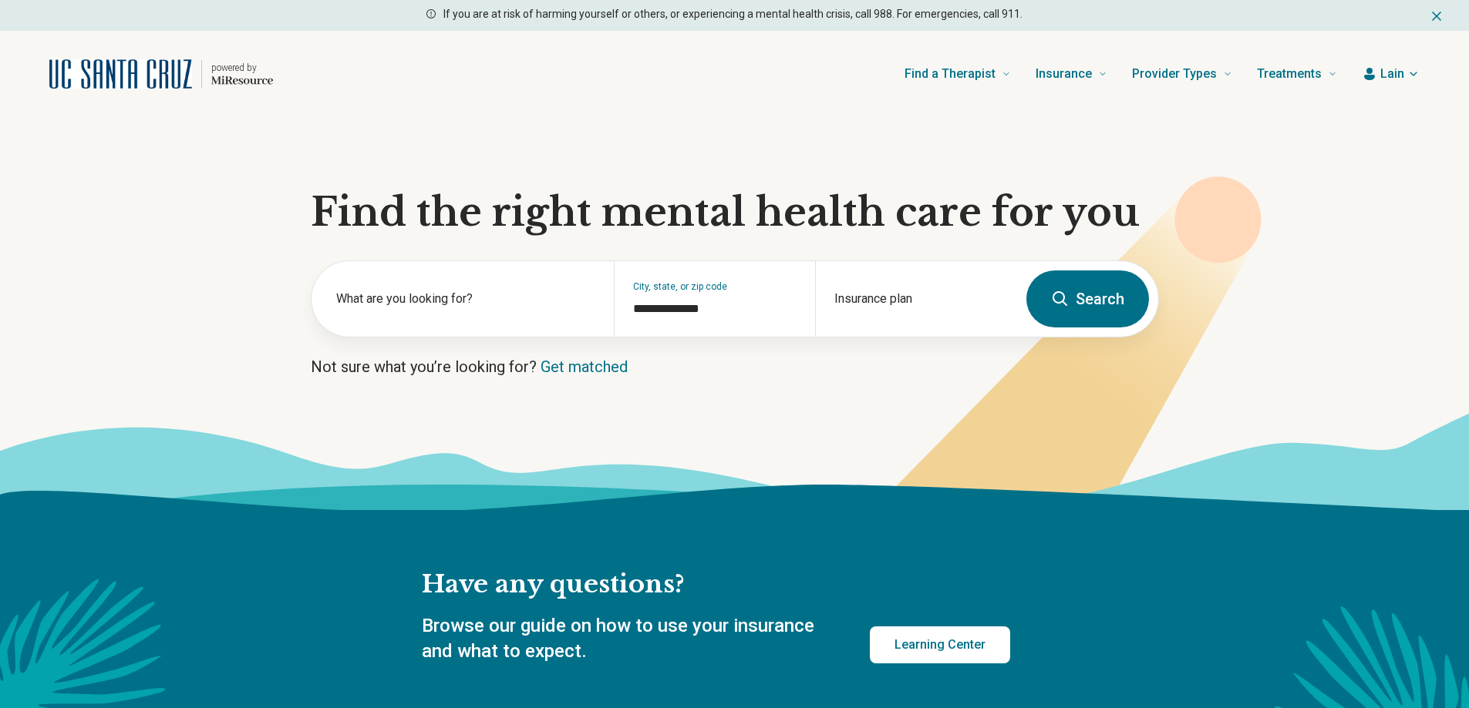 This screenshot has height=708, width=1469. I want to click on label: What are you looking for?, so click(466, 299).